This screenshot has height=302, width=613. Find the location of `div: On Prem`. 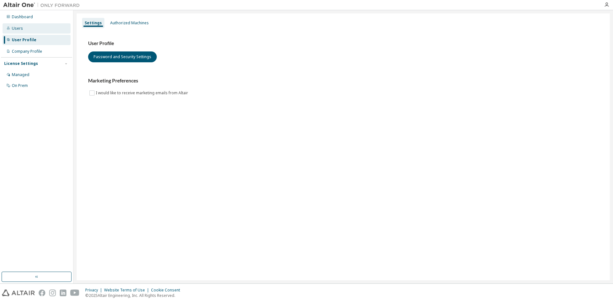

div: On Prem is located at coordinates (20, 86).